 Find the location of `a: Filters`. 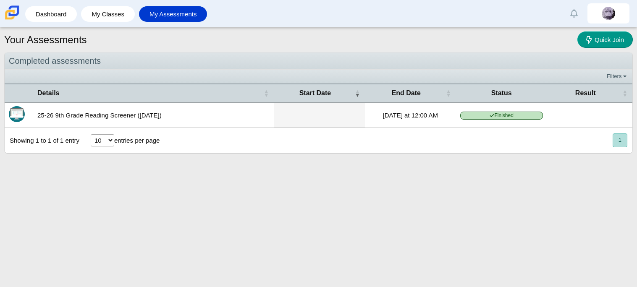

a: Filters is located at coordinates (617, 76).